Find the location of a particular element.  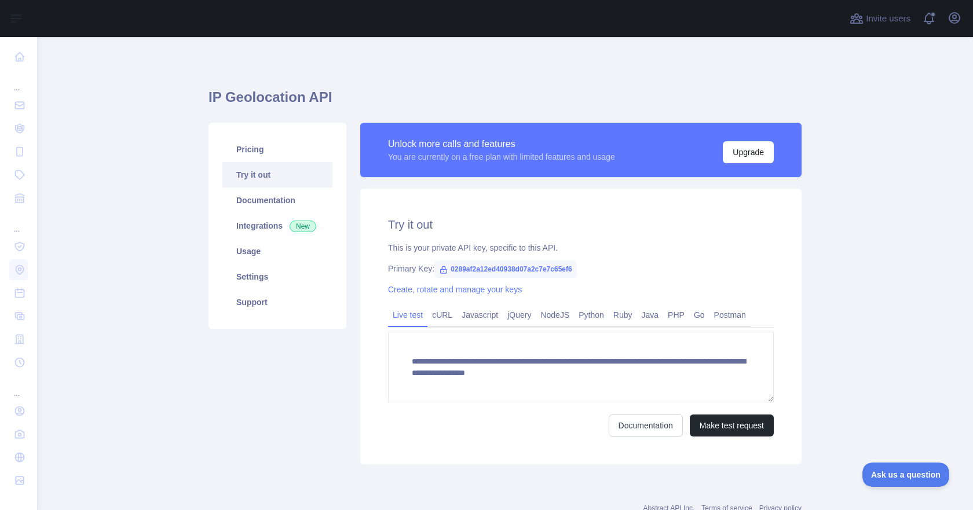

span: New is located at coordinates (303, 227).